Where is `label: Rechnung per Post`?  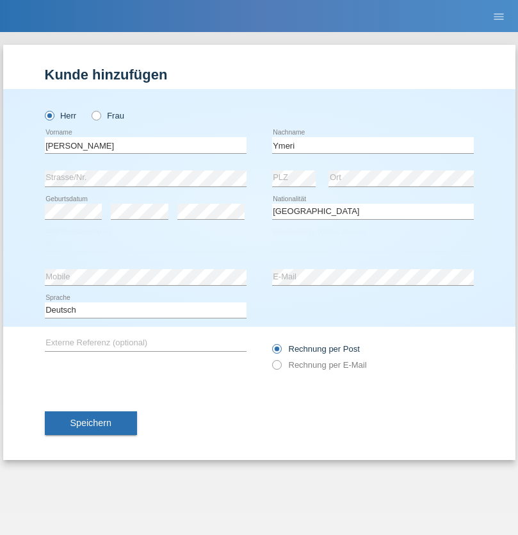
label: Rechnung per Post is located at coordinates (316, 348).